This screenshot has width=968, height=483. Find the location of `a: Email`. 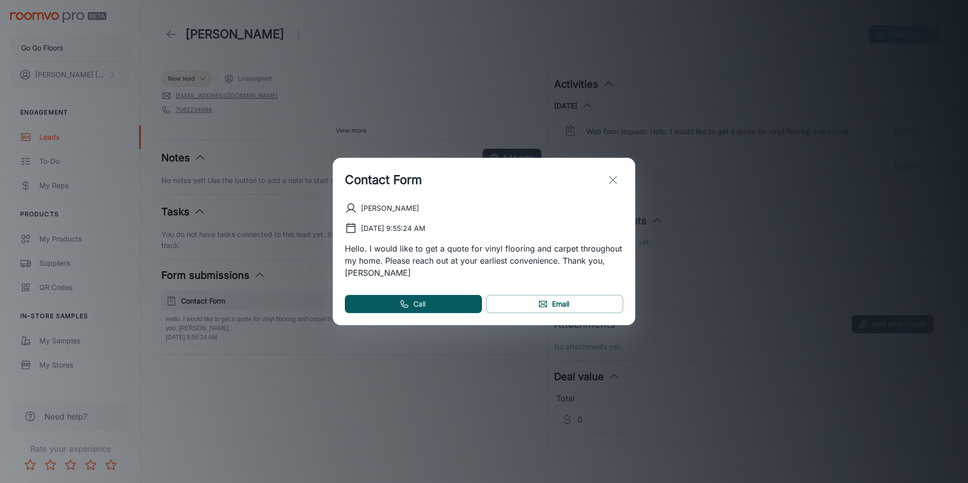

a: Email is located at coordinates (554, 304).